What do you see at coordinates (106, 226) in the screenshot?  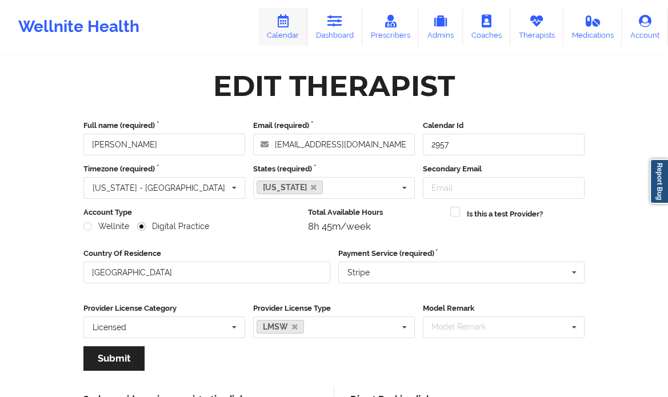 I see `label: Wellnite` at bounding box center [106, 226].